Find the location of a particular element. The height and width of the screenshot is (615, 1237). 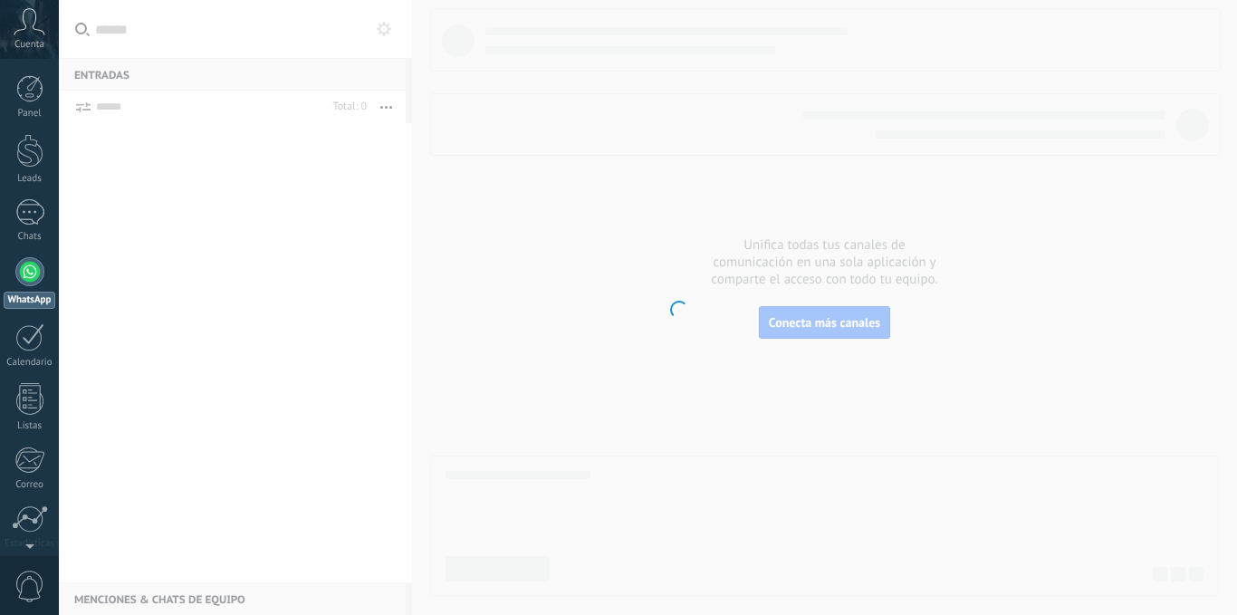

div: Correo is located at coordinates (30, 485).